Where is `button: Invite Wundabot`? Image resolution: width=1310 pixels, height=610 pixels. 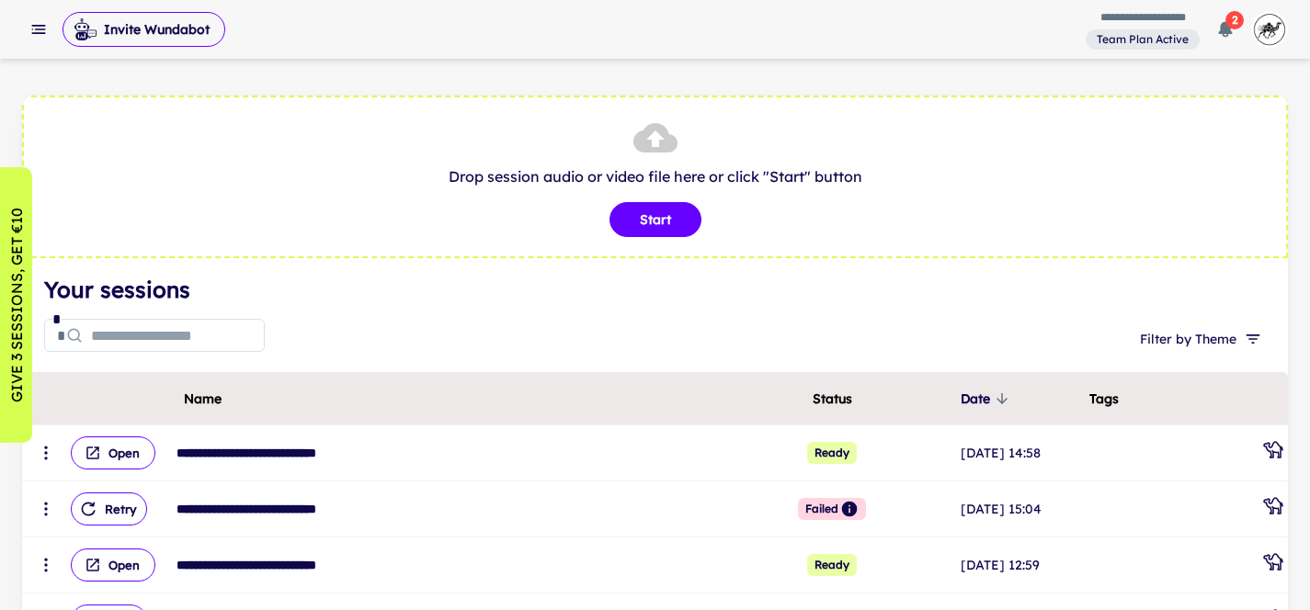
button: Invite Wundabot is located at coordinates (143, 29).